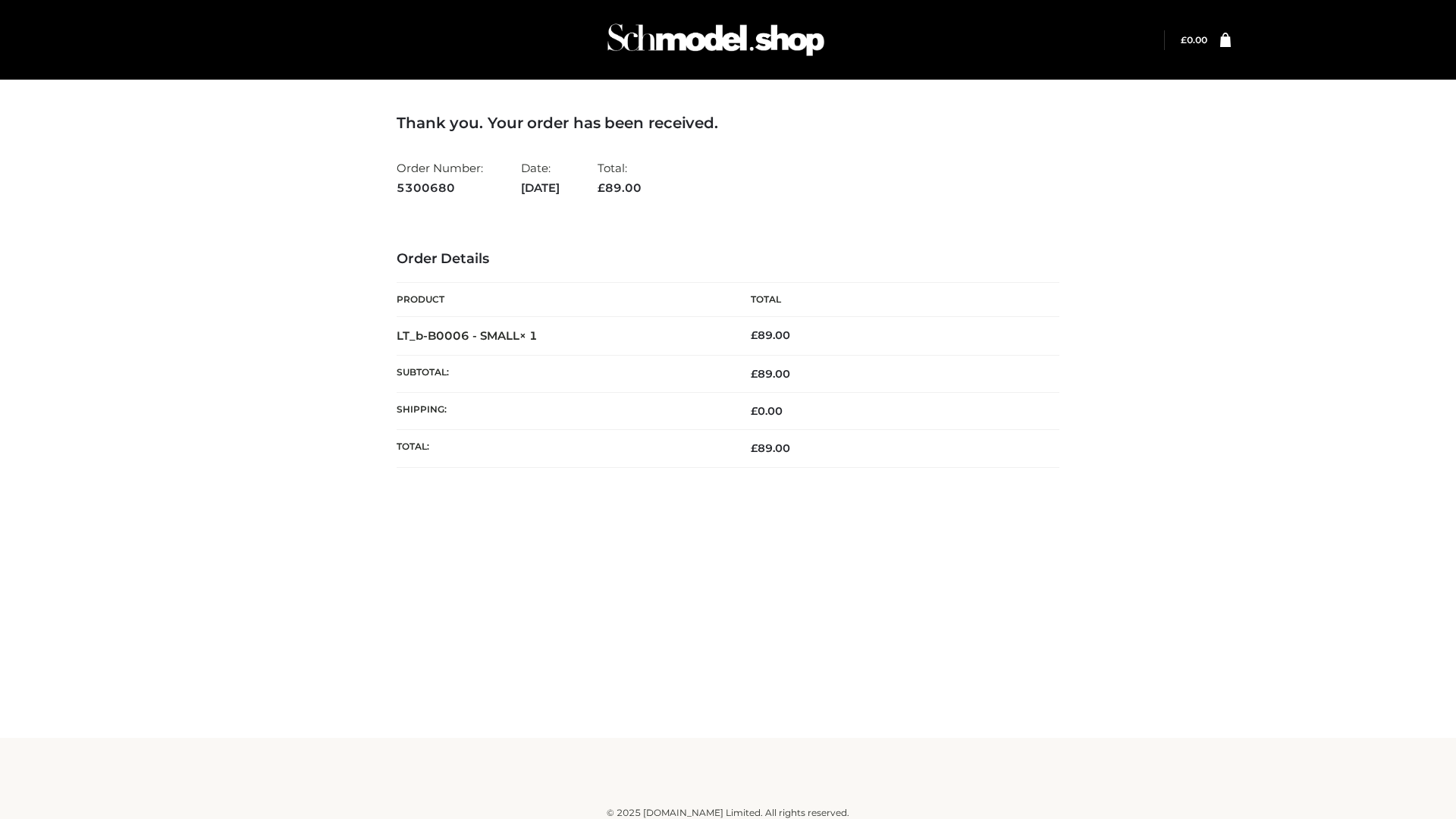  I want to click on a: Schmodel Admin 964, so click(716, 39).